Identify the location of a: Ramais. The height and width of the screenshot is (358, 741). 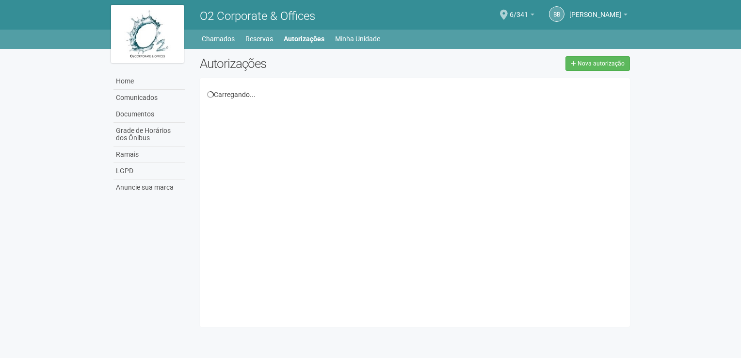
(149, 155).